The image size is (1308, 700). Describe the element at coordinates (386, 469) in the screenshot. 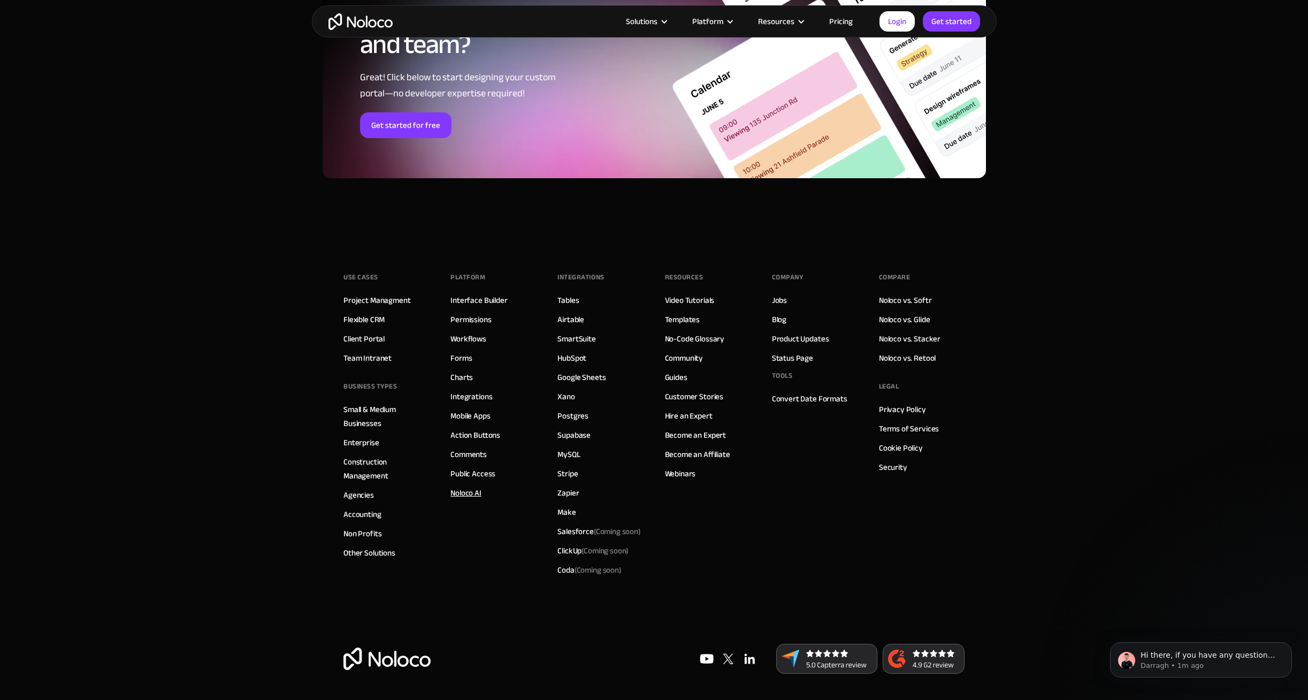

I see `a: Construction Management` at that location.